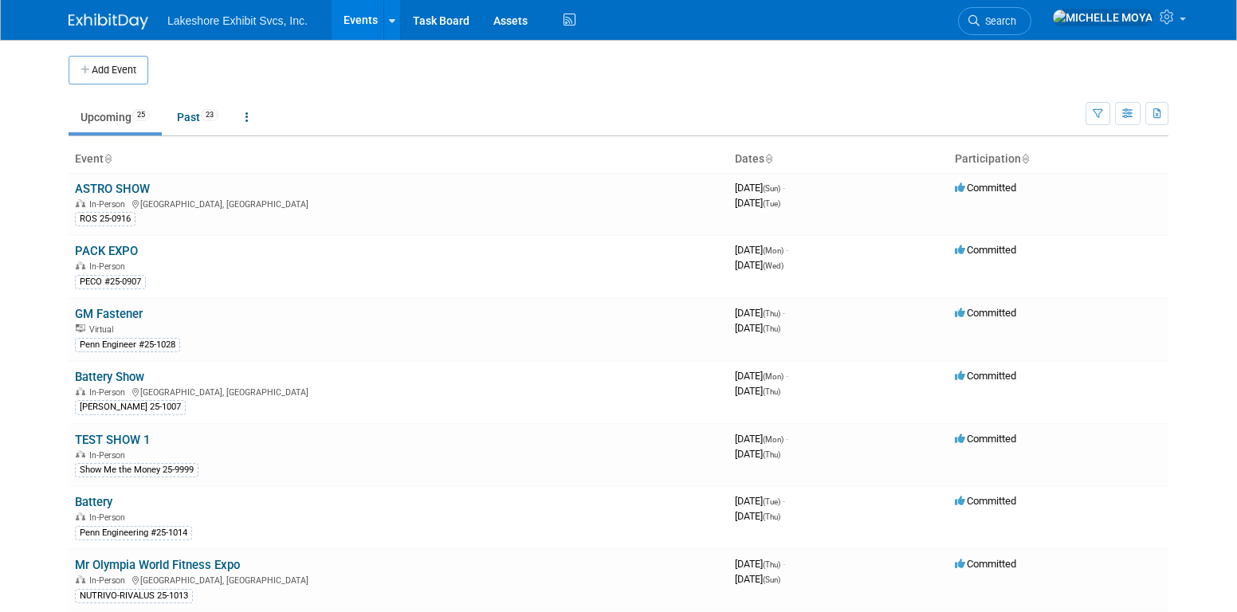 The height and width of the screenshot is (612, 1237). What do you see at coordinates (81, 328) in the screenshot?
I see `img: Virtual Event` at bounding box center [81, 328].